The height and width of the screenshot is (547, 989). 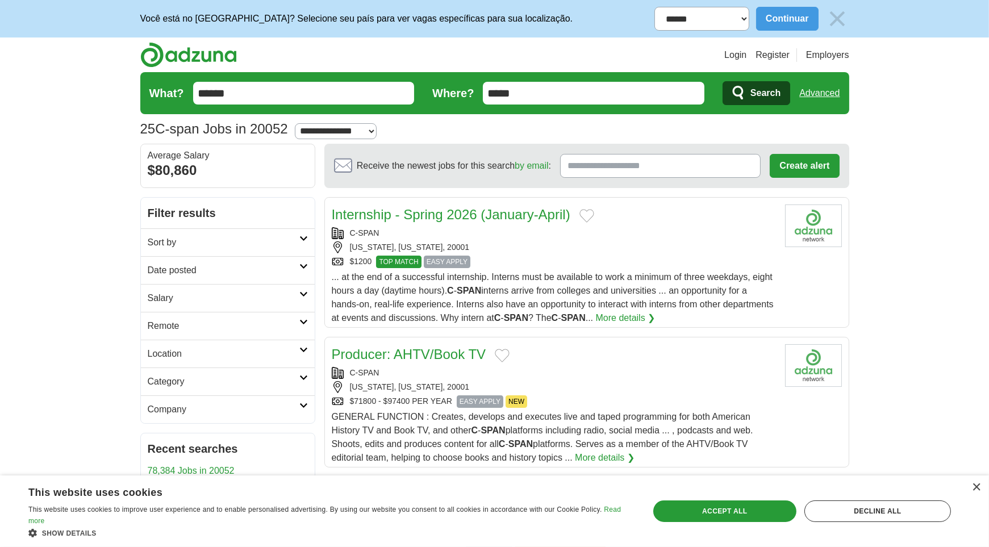 What do you see at coordinates (166, 93) in the screenshot?
I see `label: What?` at bounding box center [166, 93].